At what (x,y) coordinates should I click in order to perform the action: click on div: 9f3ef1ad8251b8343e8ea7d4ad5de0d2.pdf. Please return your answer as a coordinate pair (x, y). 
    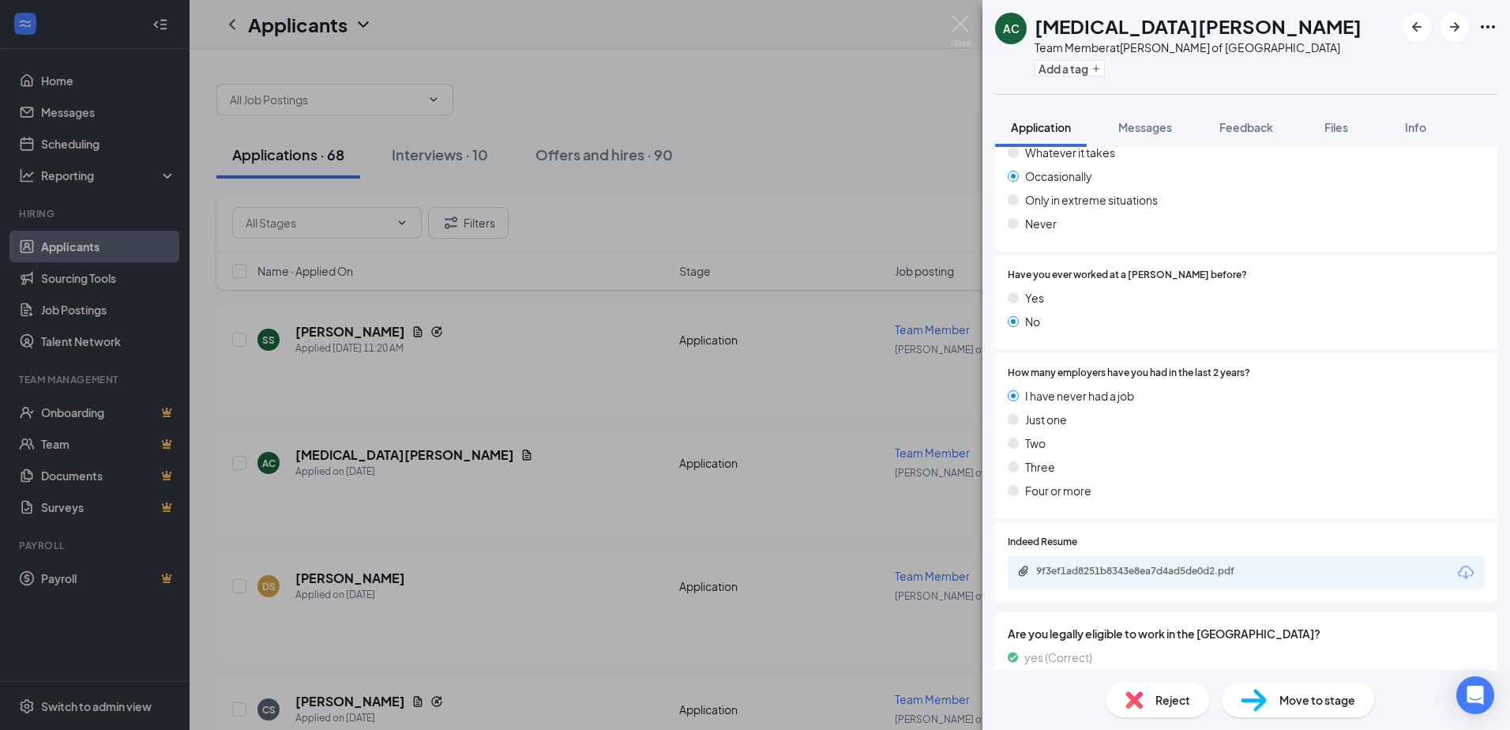
    Looking at the image, I should click on (1147, 571).